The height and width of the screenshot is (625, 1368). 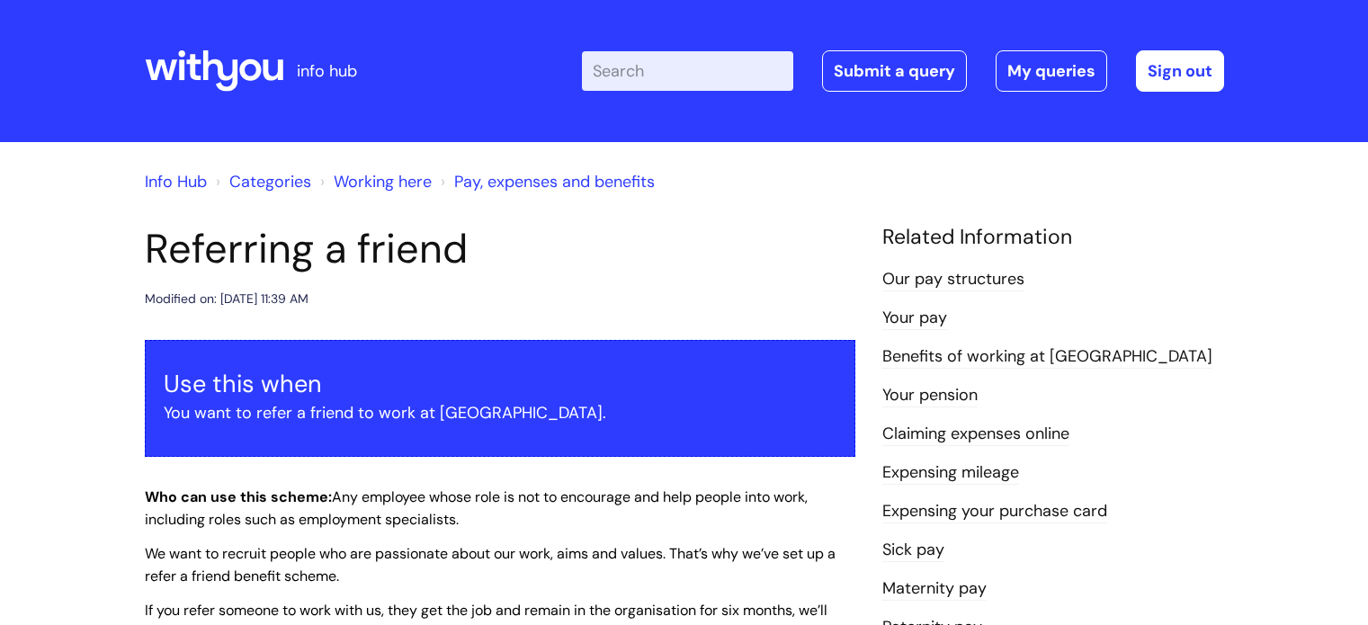 I want to click on a: My queries, so click(x=1051, y=71).